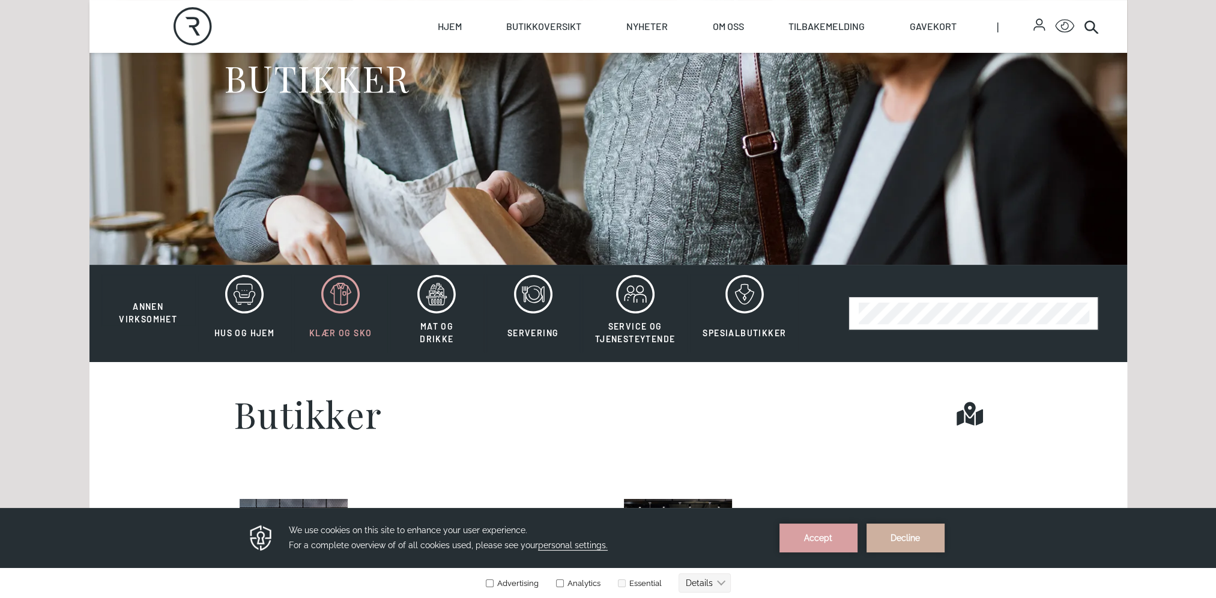 The height and width of the screenshot is (598, 1216). What do you see at coordinates (261, 30) in the screenshot?
I see `img: Privacy reminder` at bounding box center [261, 30].